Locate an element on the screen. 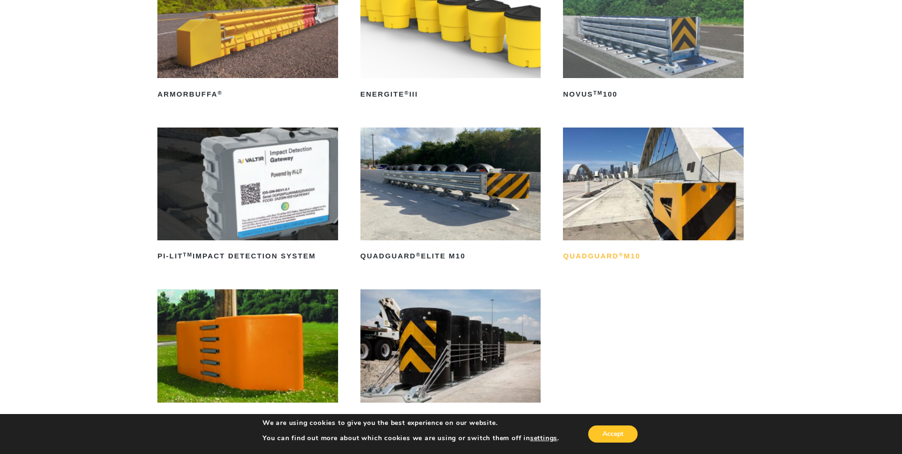  h2: QuadGuard Elite M10 is located at coordinates (451, 256).